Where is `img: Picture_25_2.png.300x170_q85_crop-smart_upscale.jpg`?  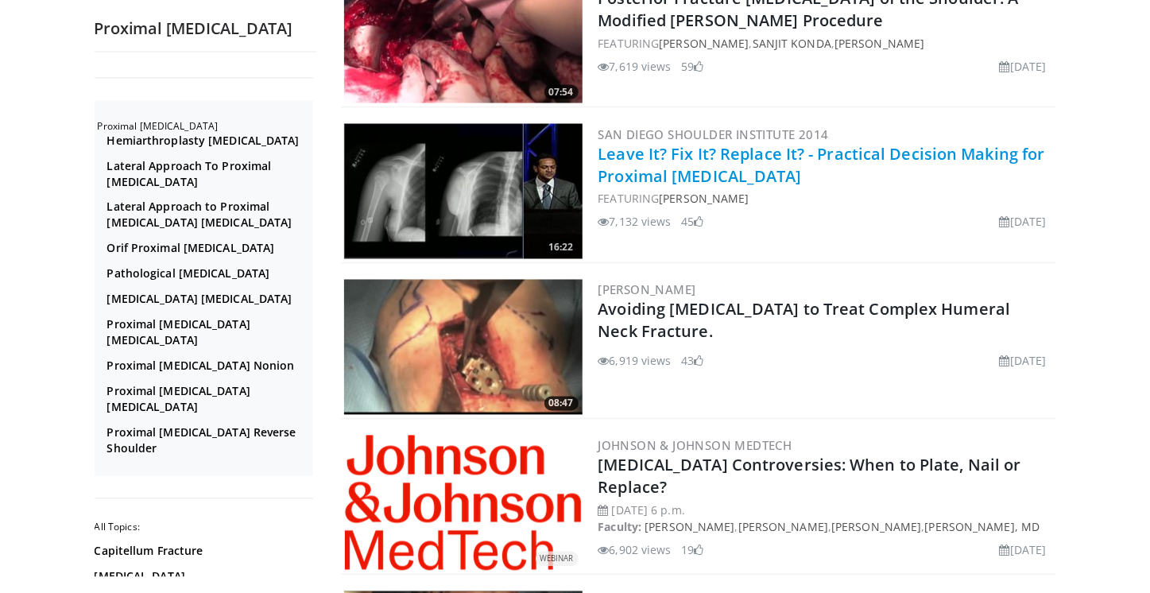
img: Picture_25_2.png.300x170_q85_crop-smart_upscale.jpg is located at coordinates (463, 347).